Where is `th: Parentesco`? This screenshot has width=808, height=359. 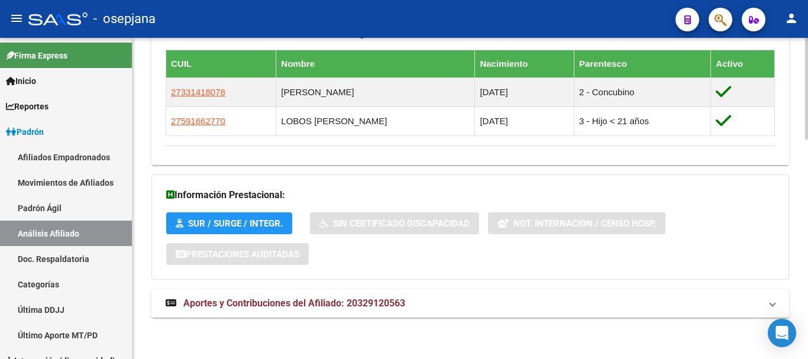
th: Parentesco is located at coordinates (643, 63).